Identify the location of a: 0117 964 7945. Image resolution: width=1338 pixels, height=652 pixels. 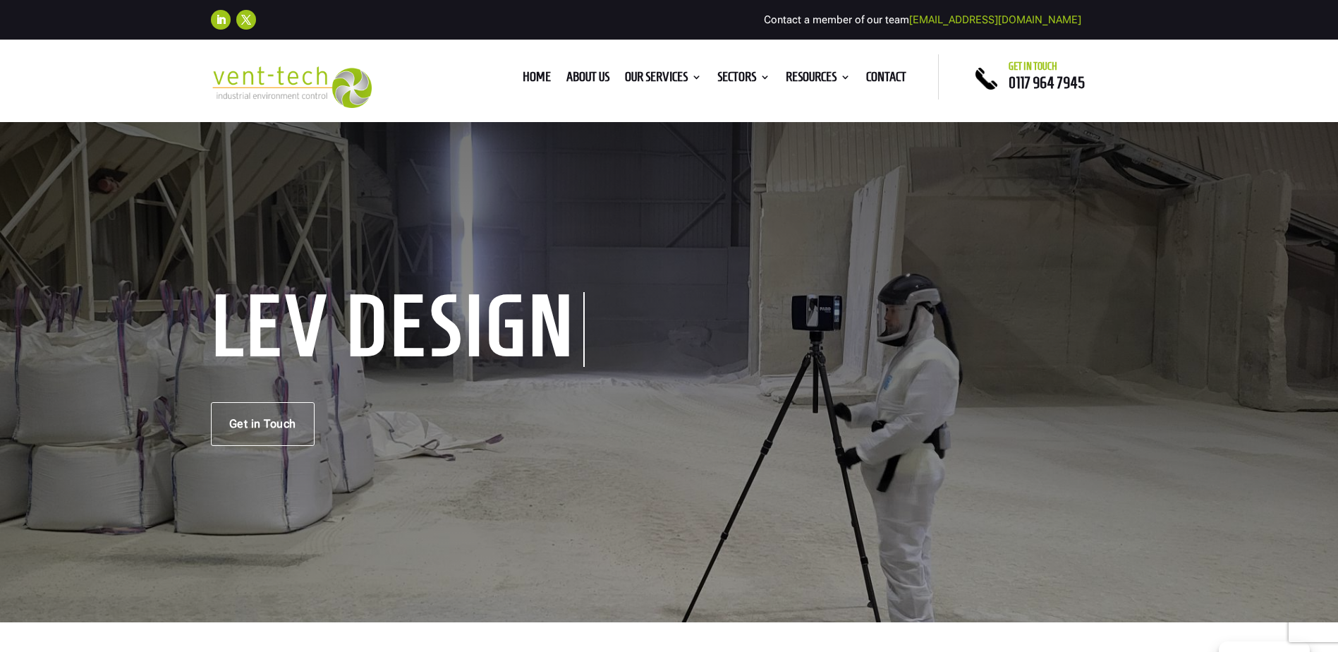
(1047, 83).